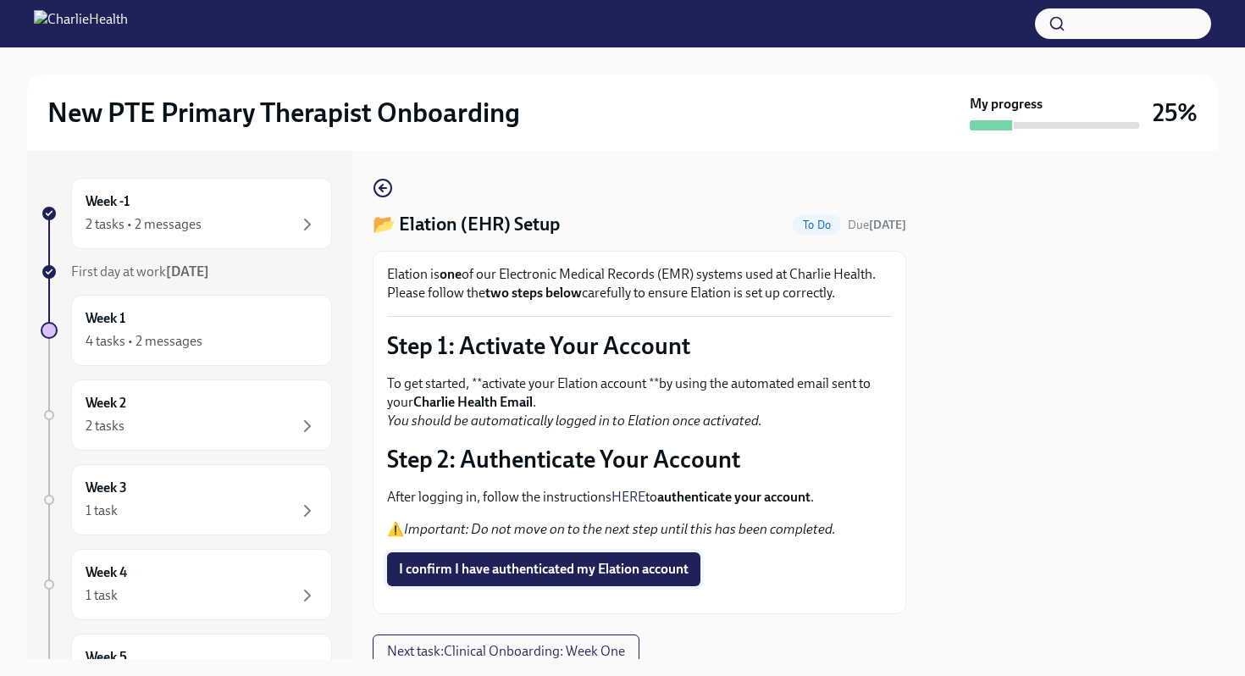  What do you see at coordinates (506, 651) in the screenshot?
I see `button: Next task:Clinical Onboarding: Week One` at bounding box center [506, 651].